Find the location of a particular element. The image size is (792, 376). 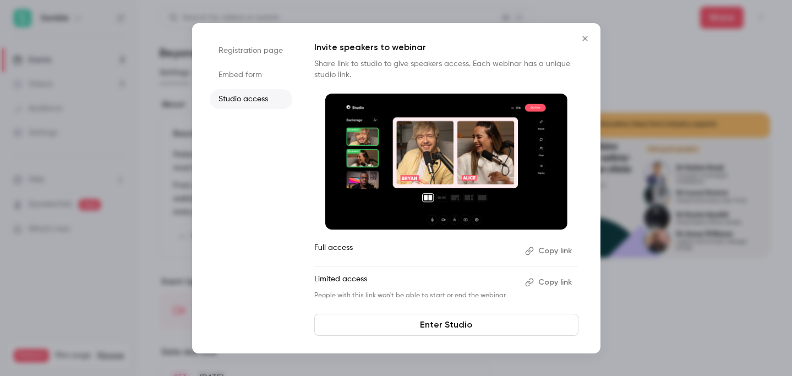

img: Invite speakers to webinar is located at coordinates (447, 162).